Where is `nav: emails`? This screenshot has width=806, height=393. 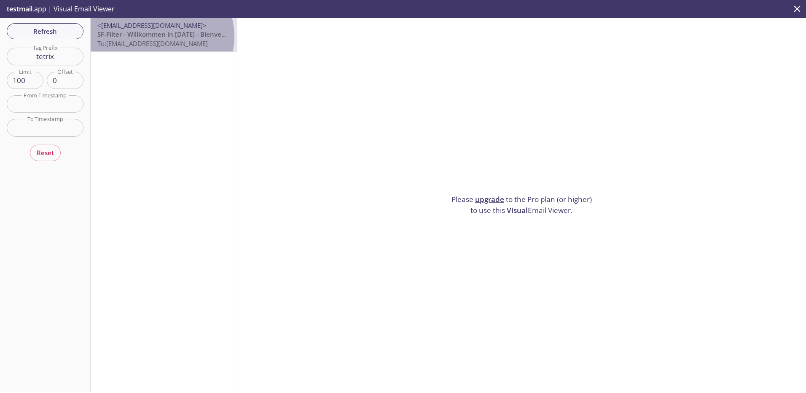 nav: emails is located at coordinates (164, 35).